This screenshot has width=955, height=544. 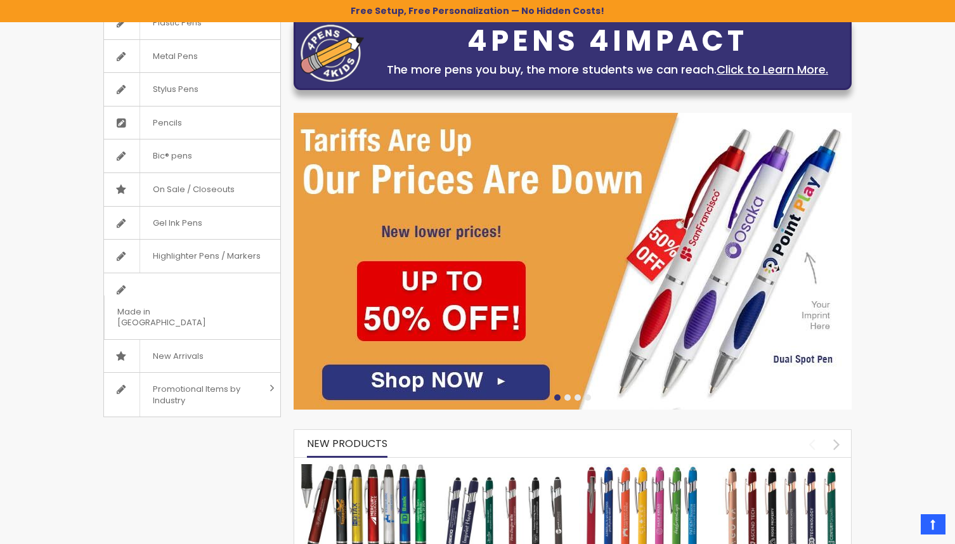 I want to click on a: Custom Soft Touch Metal Pen - Stylus Top, so click(x=504, y=469).